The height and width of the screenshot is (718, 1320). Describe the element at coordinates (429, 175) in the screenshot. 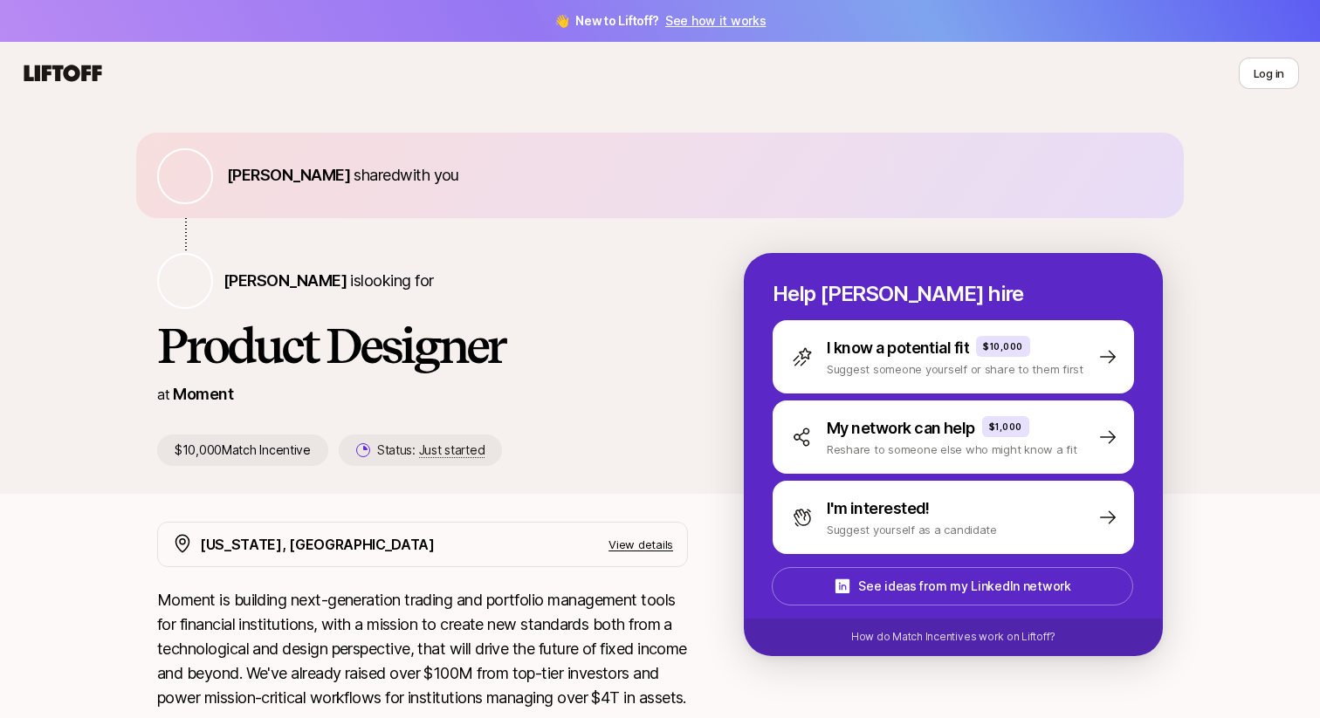

I see `span: with you` at that location.